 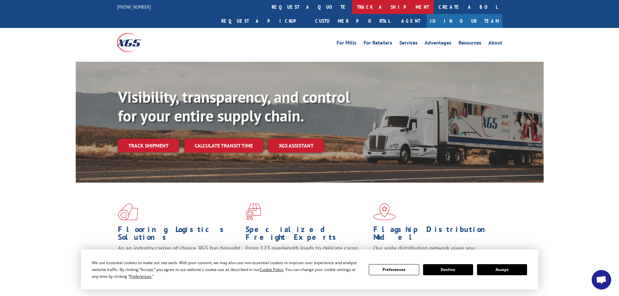 What do you see at coordinates (347, 44) in the screenshot?
I see `a: For Mills` at bounding box center [347, 44].